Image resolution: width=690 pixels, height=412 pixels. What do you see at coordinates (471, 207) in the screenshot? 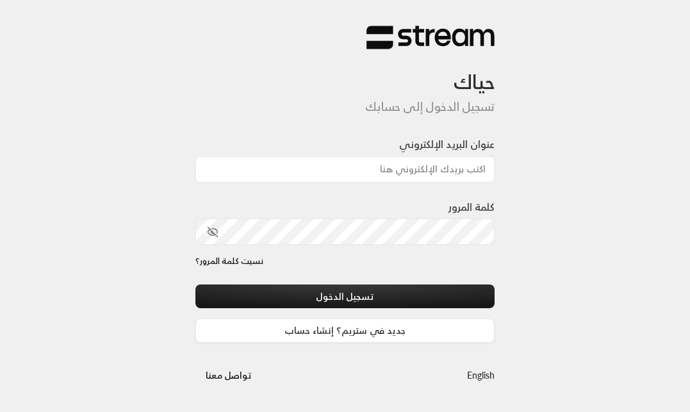
I see `label: كلمة المرور` at bounding box center [471, 207].